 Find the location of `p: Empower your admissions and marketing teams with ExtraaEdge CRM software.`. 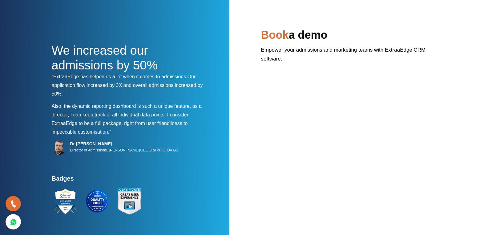

p: Empower your admissions and marketing teams with ExtraaEdge CRM software. is located at coordinates (349, 57).